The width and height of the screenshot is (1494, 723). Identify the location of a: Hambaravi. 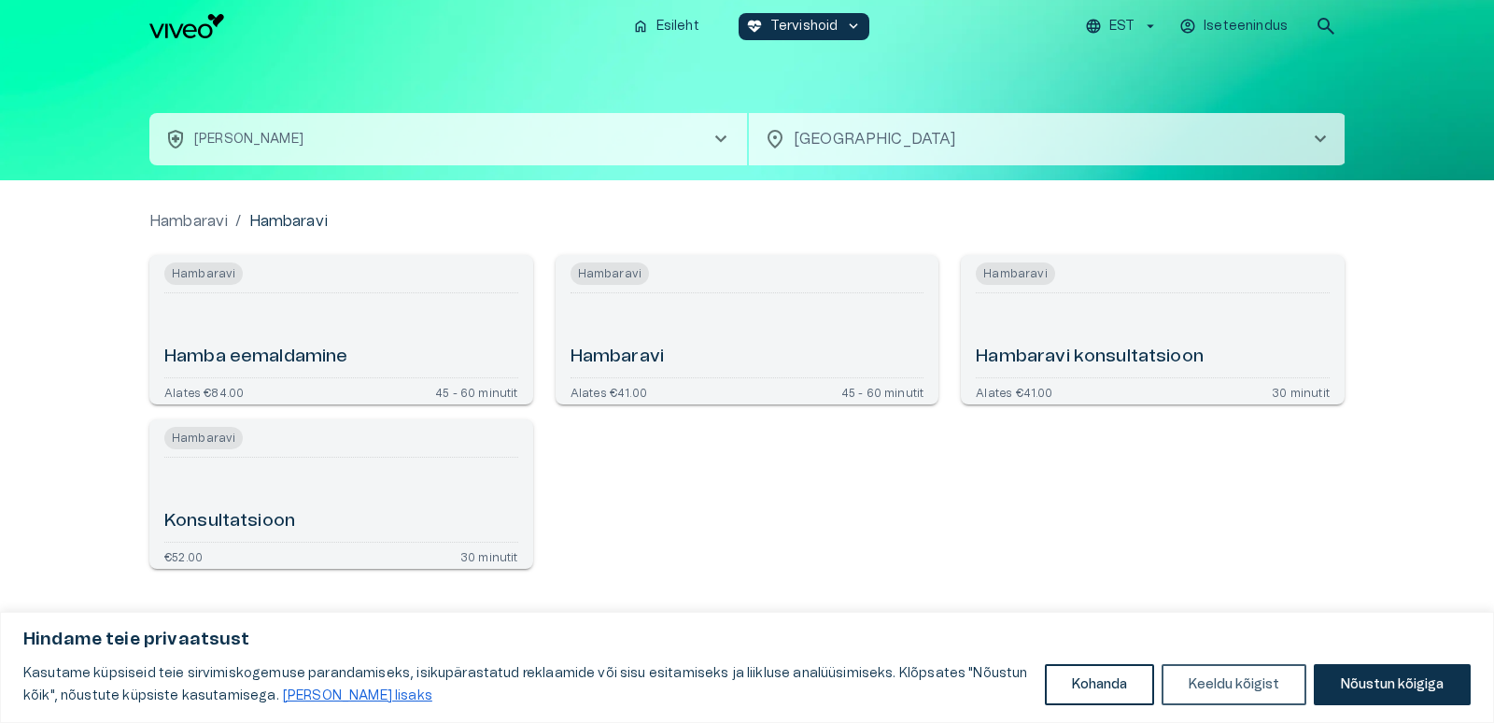
(189, 221).